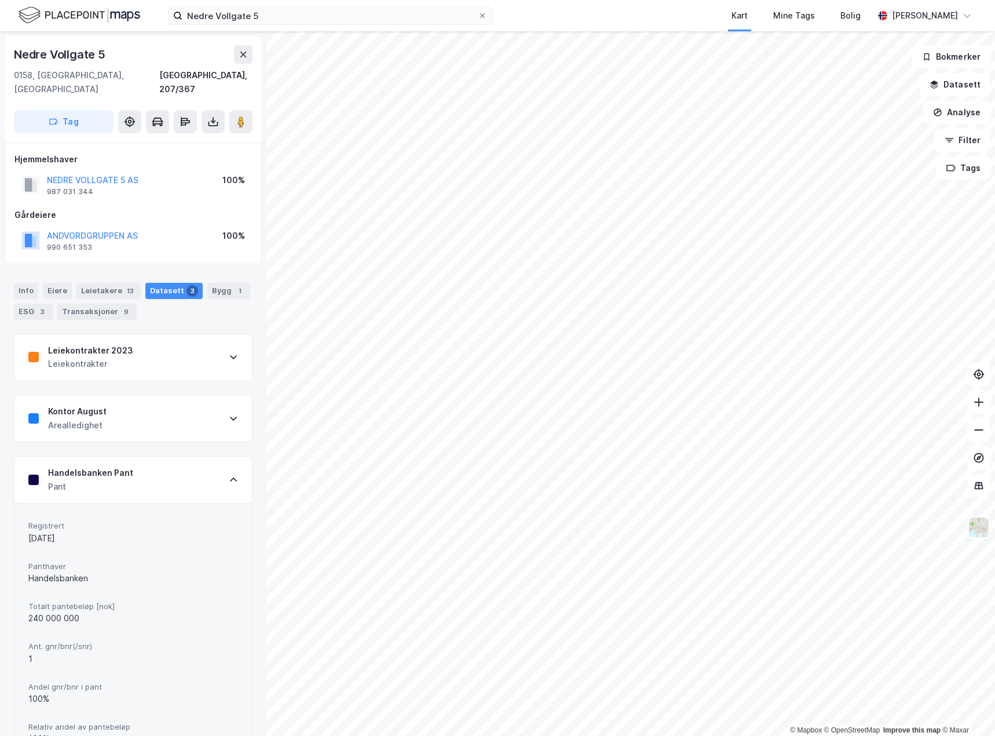 The height and width of the screenshot is (736, 995). What do you see at coordinates (957, 112) in the screenshot?
I see `button: Analyse` at bounding box center [957, 112].